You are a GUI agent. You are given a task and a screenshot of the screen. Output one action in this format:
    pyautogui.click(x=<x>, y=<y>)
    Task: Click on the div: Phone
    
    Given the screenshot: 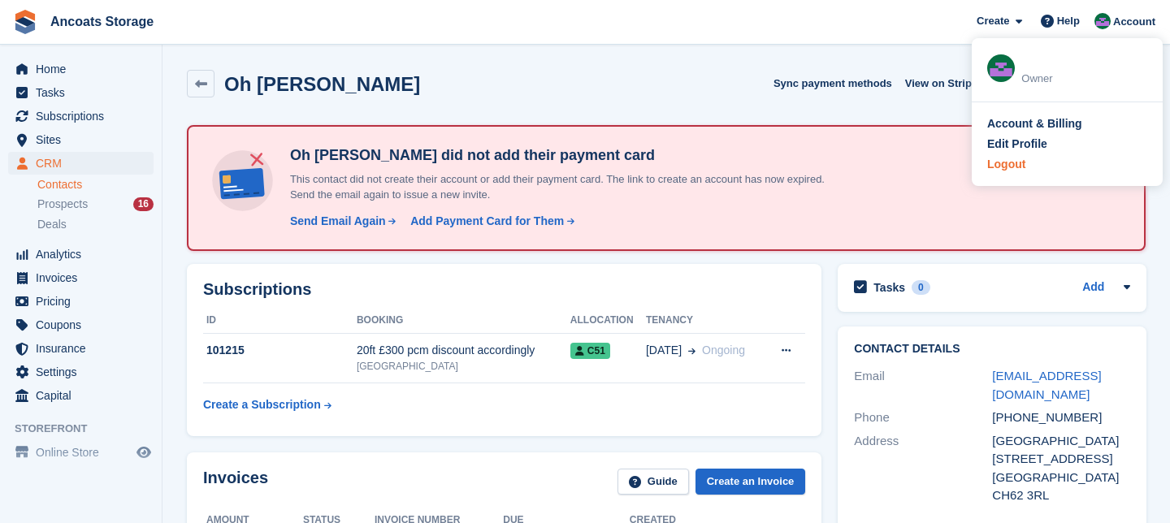 What is the action you would take?
    pyautogui.click(x=923, y=418)
    